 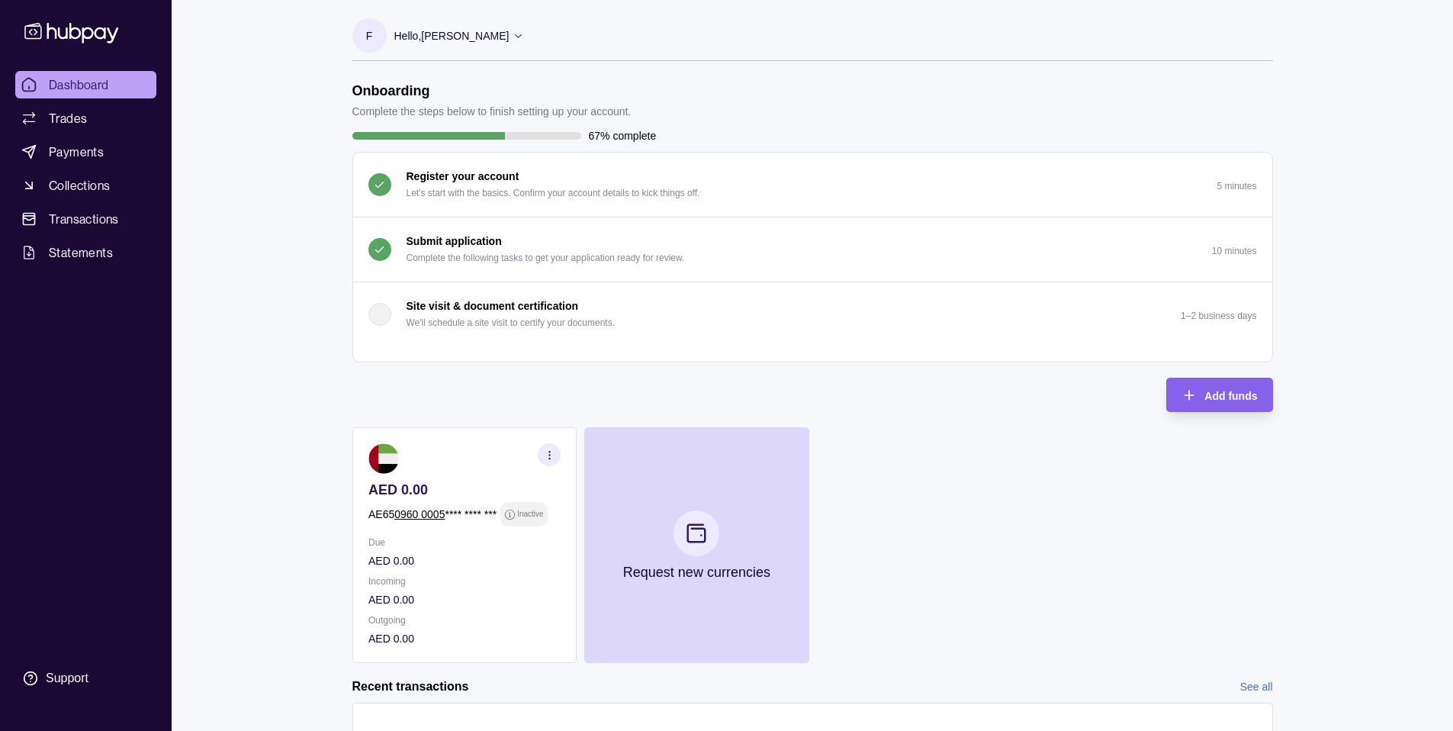 What do you see at coordinates (85, 152) in the screenshot?
I see `a: Payments` at bounding box center [85, 152].